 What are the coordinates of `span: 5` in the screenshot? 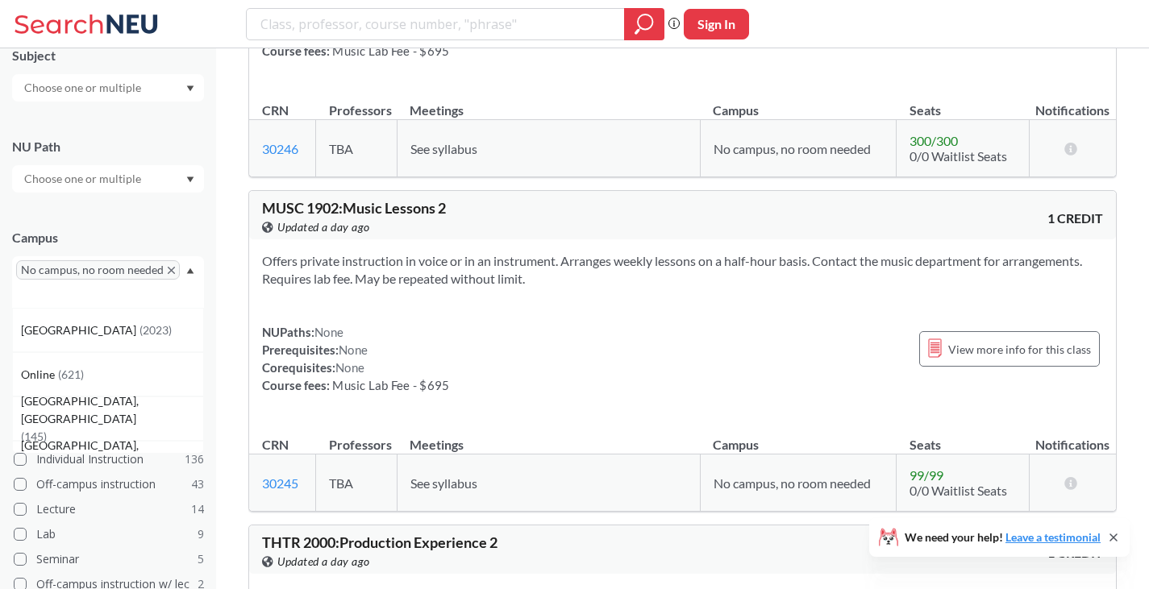 It's located at (201, 560).